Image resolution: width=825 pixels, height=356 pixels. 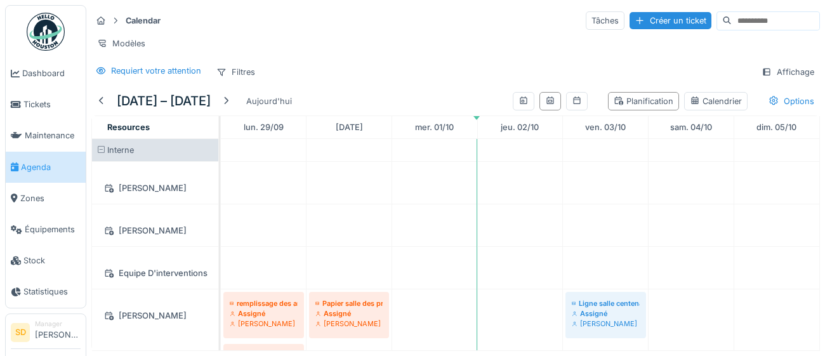 What do you see at coordinates (606, 303) in the screenshot?
I see `div: Ligne salle centenaire` at bounding box center [606, 303].